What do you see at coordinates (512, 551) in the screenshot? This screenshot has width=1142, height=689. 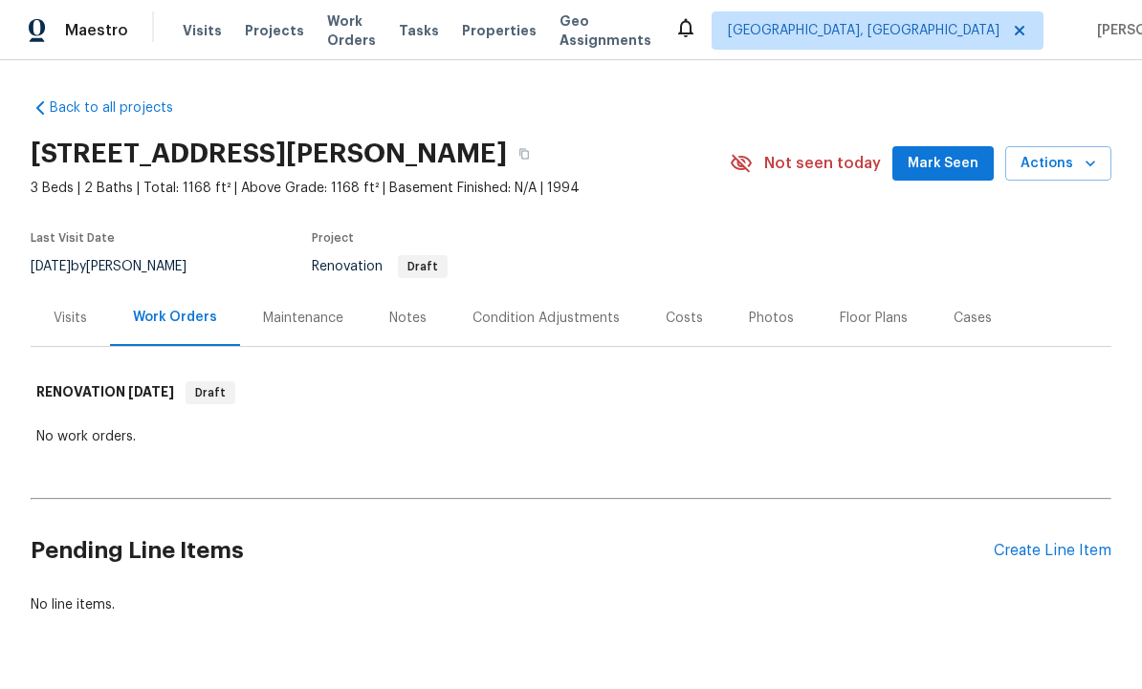 I see `h2: Pending Line Items` at bounding box center [512, 551].